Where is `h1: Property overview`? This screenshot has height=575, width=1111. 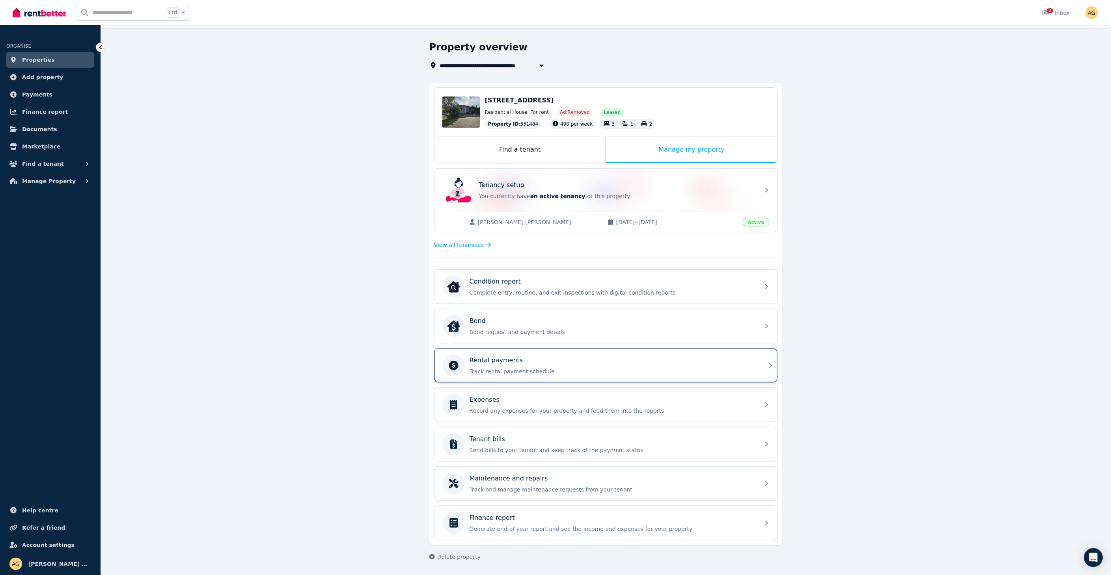 h1: Property overview is located at coordinates (478, 47).